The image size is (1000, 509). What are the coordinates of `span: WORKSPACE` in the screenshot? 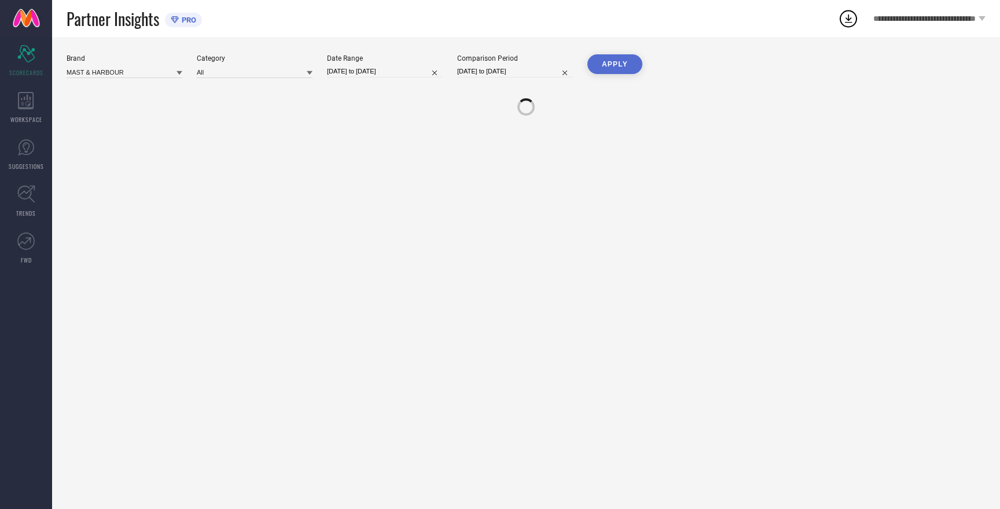 It's located at (26, 119).